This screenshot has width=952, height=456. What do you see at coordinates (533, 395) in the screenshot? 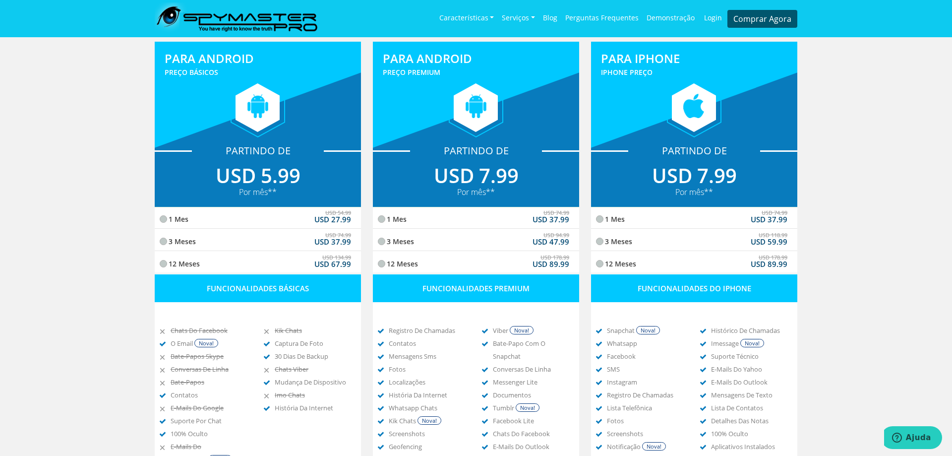
I see `li: Documentos` at bounding box center [533, 395].